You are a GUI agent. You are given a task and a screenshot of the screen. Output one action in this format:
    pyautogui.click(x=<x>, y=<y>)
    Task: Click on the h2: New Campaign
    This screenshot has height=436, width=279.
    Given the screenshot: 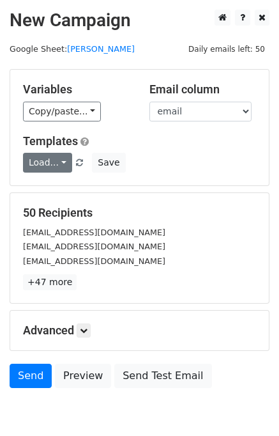 What is the action you would take?
    pyautogui.click(x=139, y=20)
    